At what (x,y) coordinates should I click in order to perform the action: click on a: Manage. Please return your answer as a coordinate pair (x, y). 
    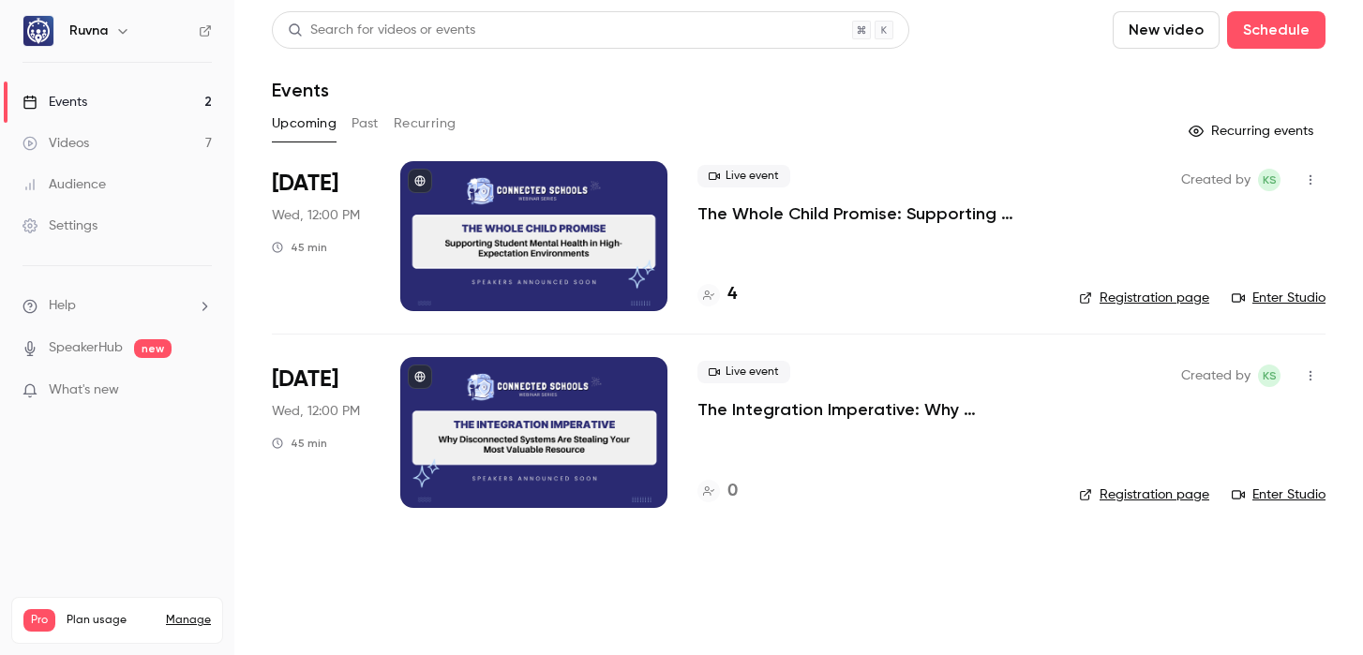
    Looking at the image, I should click on (188, 621).